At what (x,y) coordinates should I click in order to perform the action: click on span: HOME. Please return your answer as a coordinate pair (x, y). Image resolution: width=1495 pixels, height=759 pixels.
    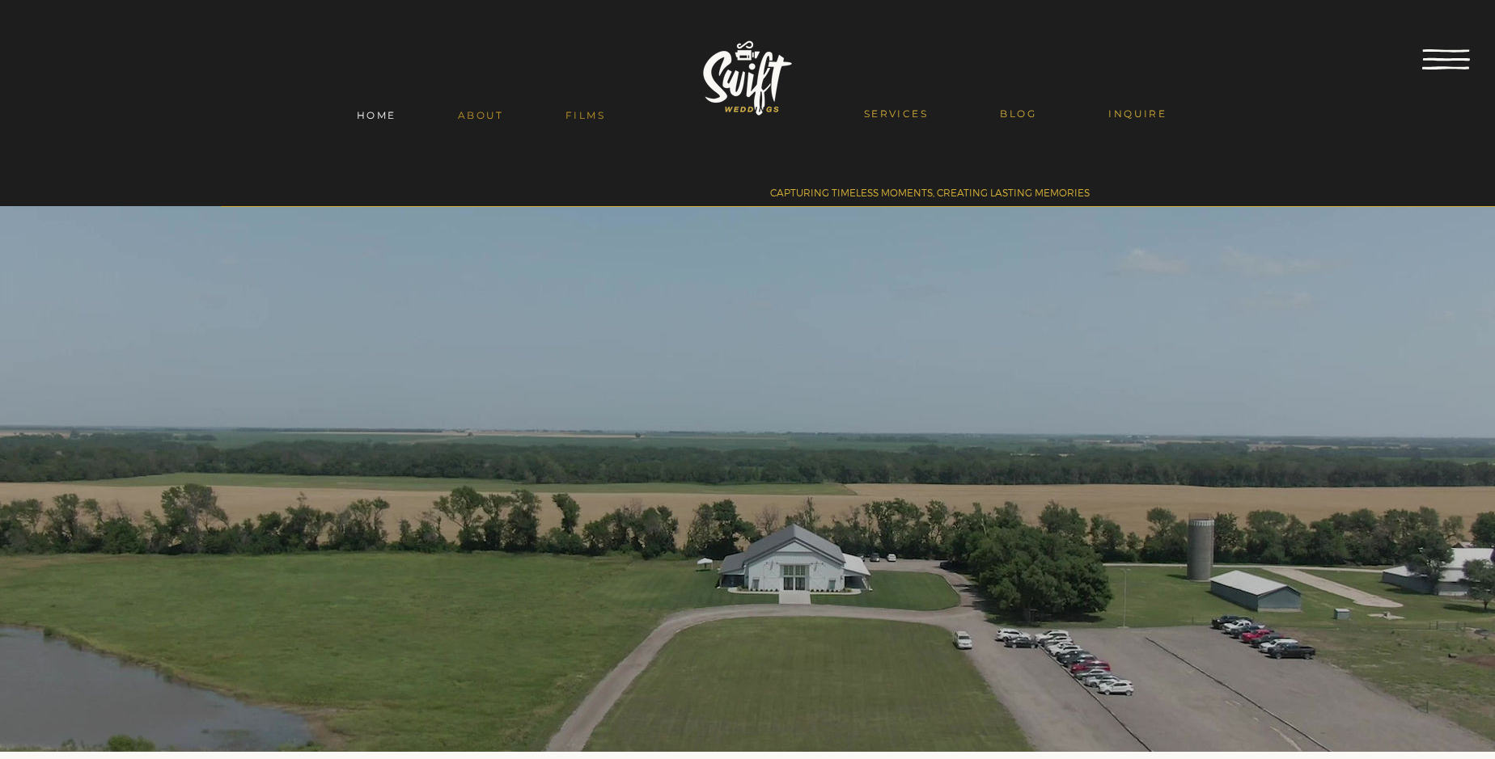
    Looking at the image, I should click on (376, 115).